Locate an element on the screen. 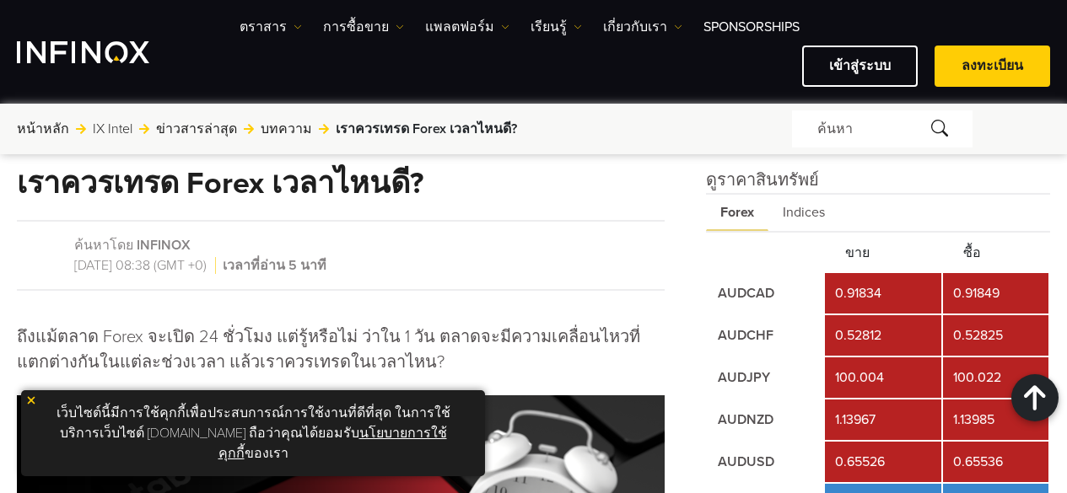 The image size is (1067, 493). a: แพลตฟอร์ม is located at coordinates (467, 27).